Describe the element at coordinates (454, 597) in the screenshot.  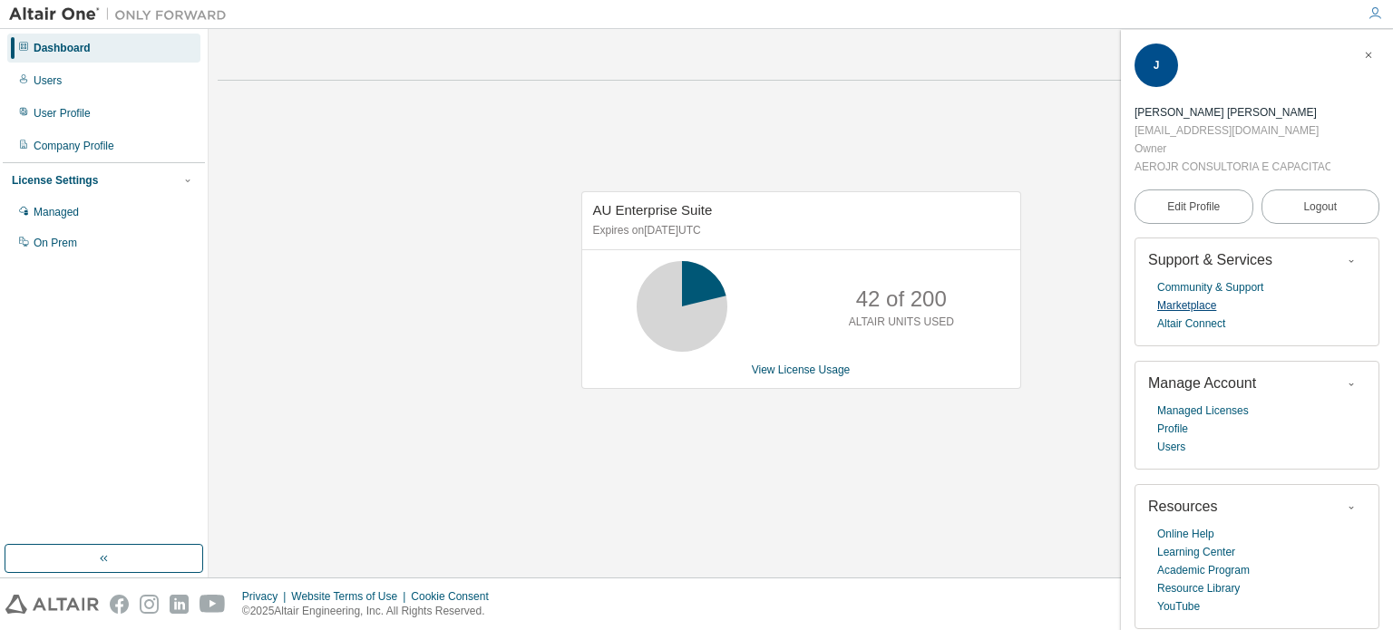
I see `div: Cookie Consent` at that location.